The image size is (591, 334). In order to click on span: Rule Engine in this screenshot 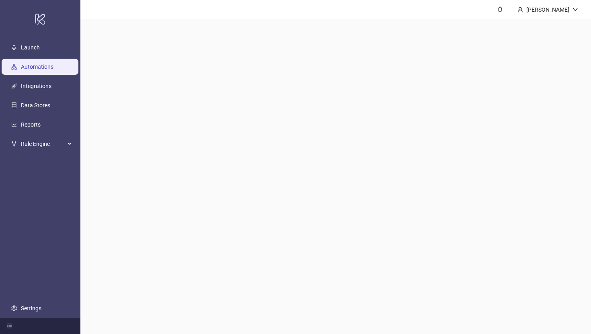, I will do `click(43, 144)`.